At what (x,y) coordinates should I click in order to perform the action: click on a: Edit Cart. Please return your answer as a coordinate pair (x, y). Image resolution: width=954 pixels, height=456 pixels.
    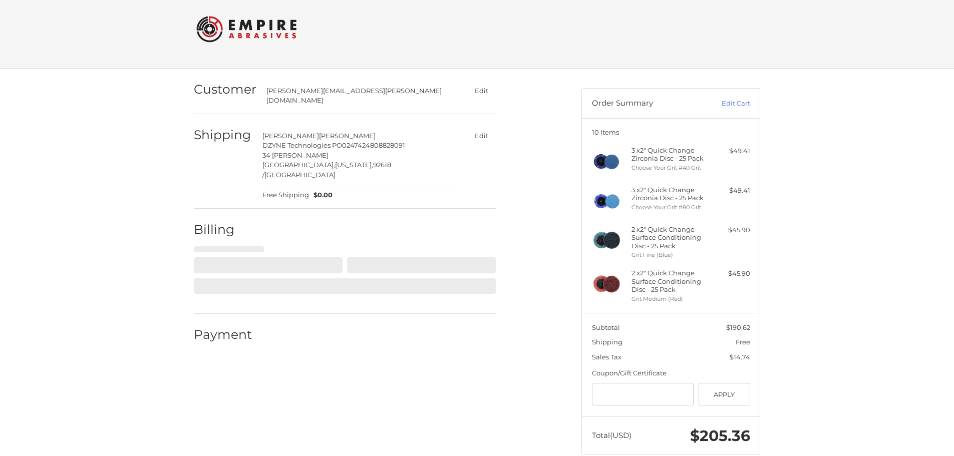
    Looking at the image, I should click on (724, 104).